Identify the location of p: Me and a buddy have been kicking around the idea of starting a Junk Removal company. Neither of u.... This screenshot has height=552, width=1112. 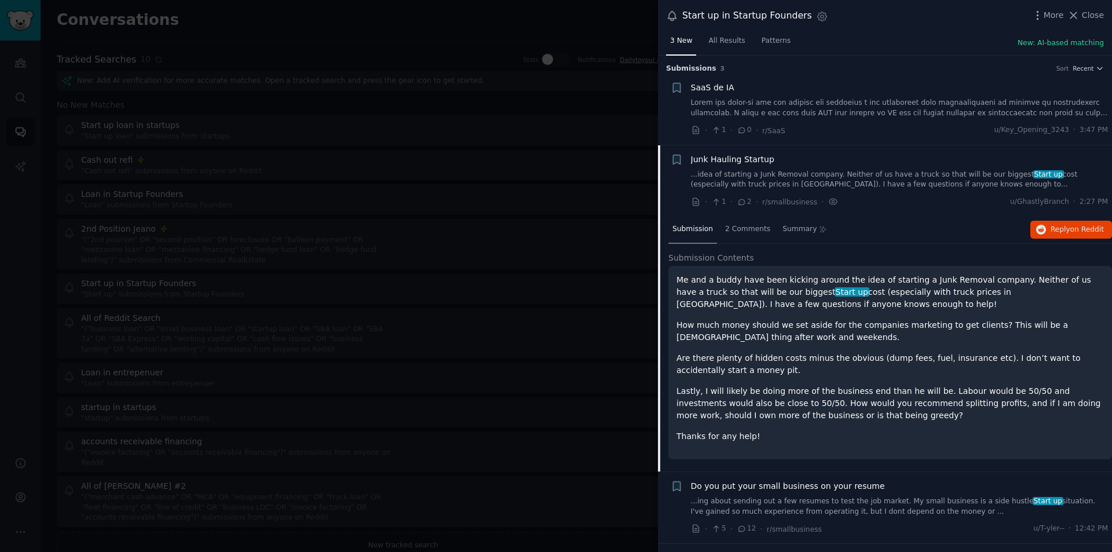
(890, 292).